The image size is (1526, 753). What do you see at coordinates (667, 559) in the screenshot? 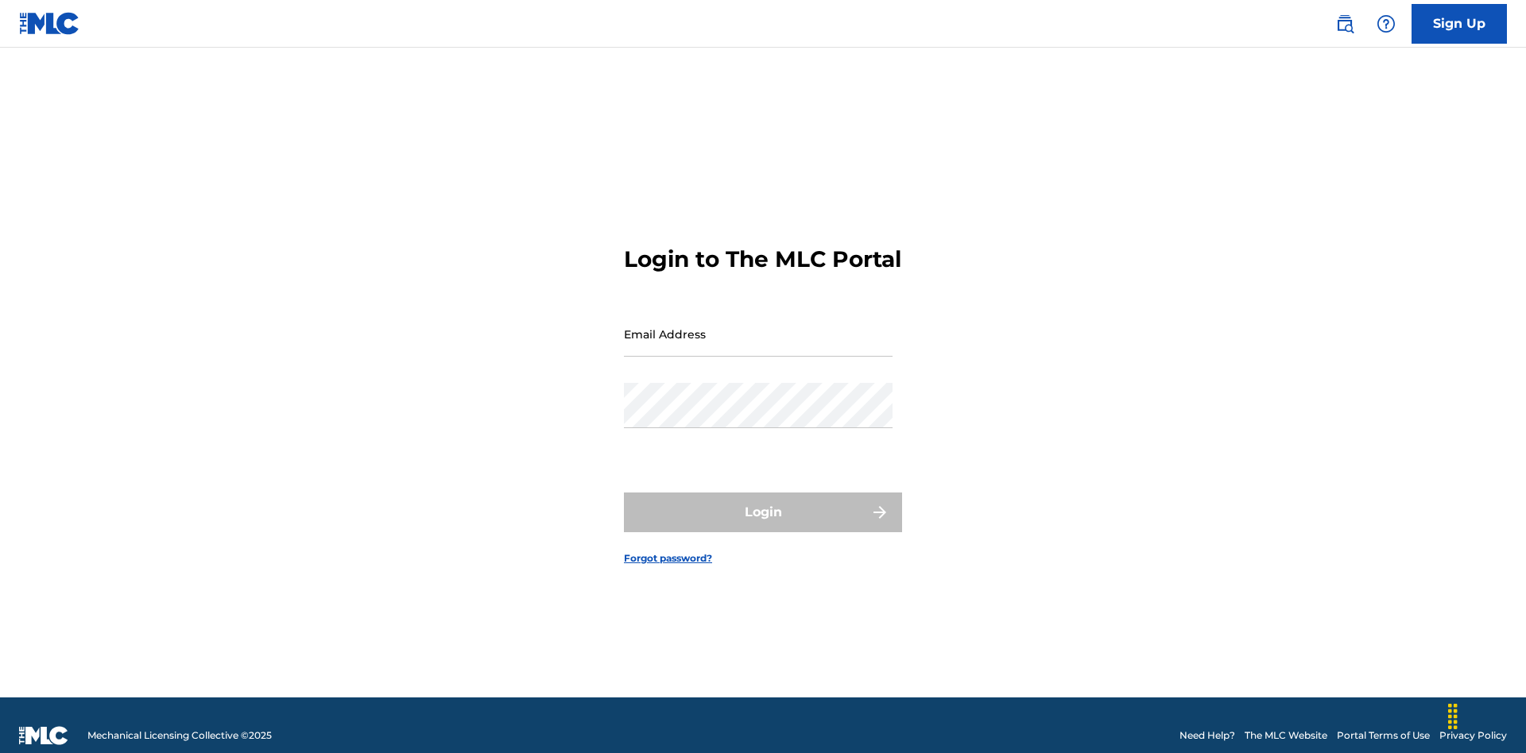
I see `a: Forgot password?` at bounding box center [667, 559].